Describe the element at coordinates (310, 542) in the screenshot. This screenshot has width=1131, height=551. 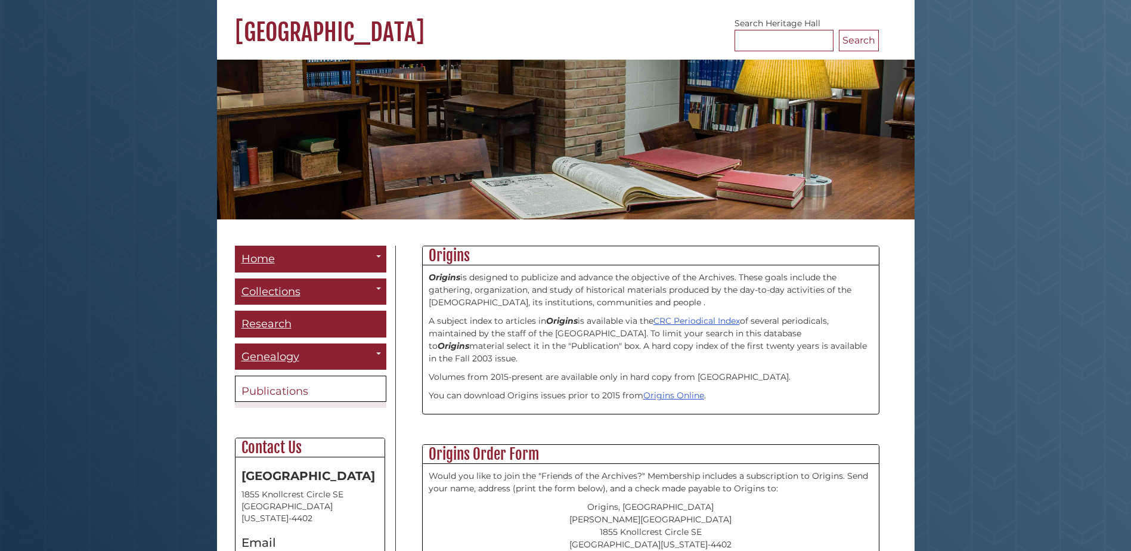
I see `h4: Email` at that location.